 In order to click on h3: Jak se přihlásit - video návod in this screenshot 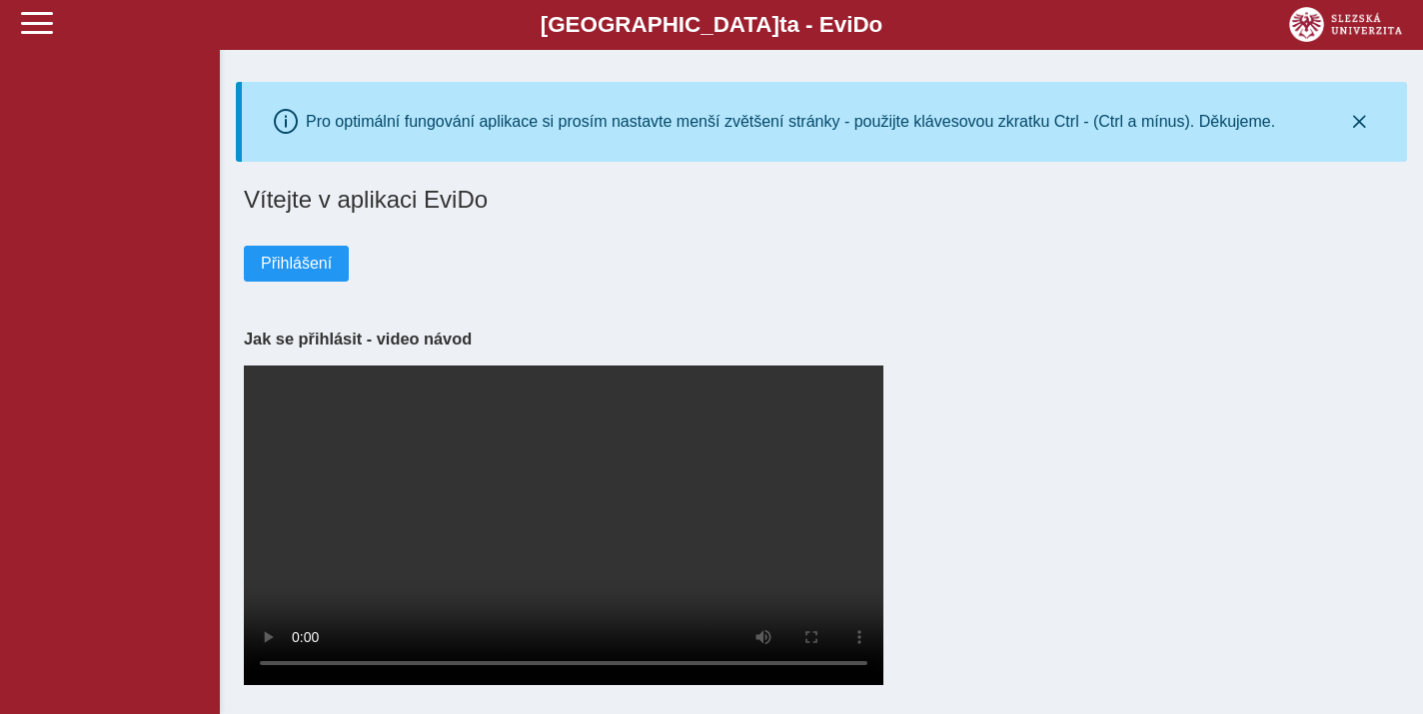, I will do `click(821, 339)`.